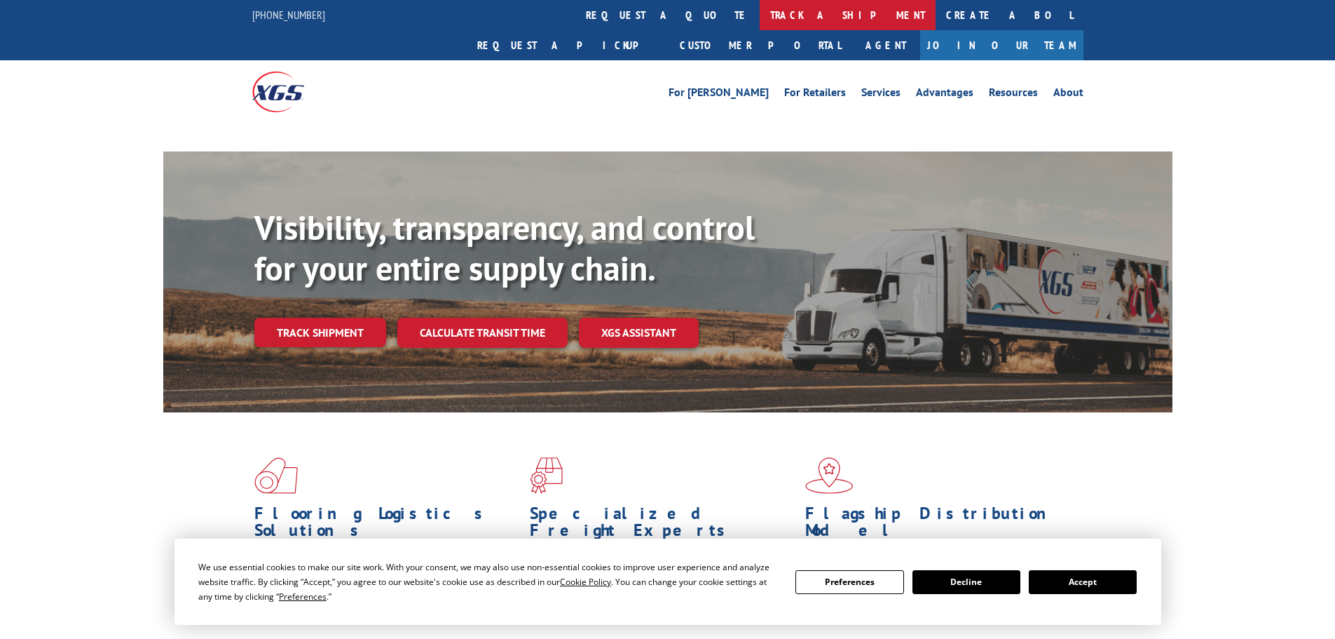 The width and height of the screenshot is (1335, 639). Describe the element at coordinates (489, 581) in the screenshot. I see `div: We use essential cookies to make our site work. With your consent, we may also use non-essential ...` at that location.